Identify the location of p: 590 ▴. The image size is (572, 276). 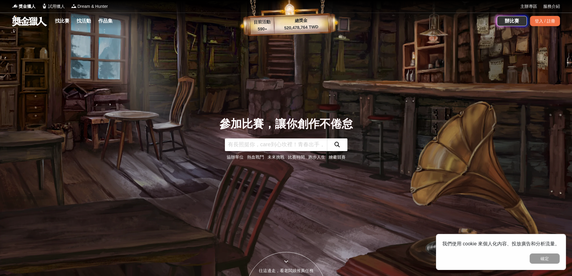
(262, 29).